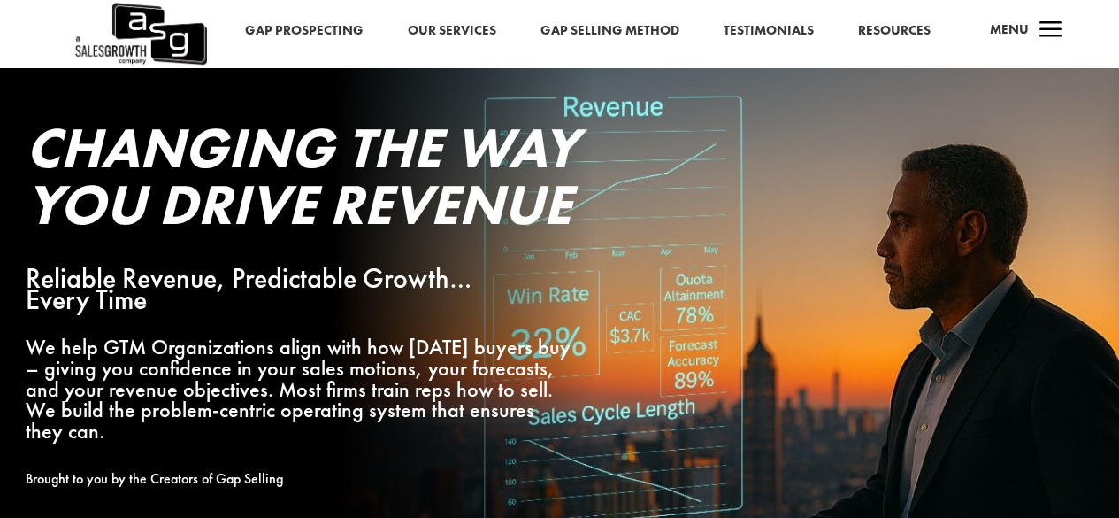  What do you see at coordinates (302, 289) in the screenshot?
I see `p: Reliable Revenue, Predictable Growth…Every Time` at bounding box center [302, 289].